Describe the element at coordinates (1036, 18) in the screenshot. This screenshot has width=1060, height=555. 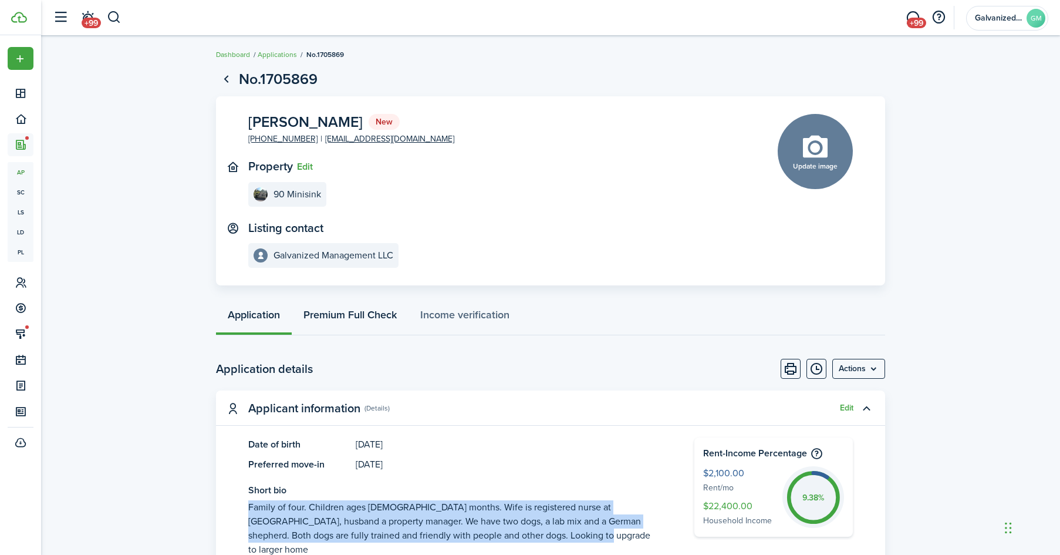
I see `avatar-text: GM` at that location.